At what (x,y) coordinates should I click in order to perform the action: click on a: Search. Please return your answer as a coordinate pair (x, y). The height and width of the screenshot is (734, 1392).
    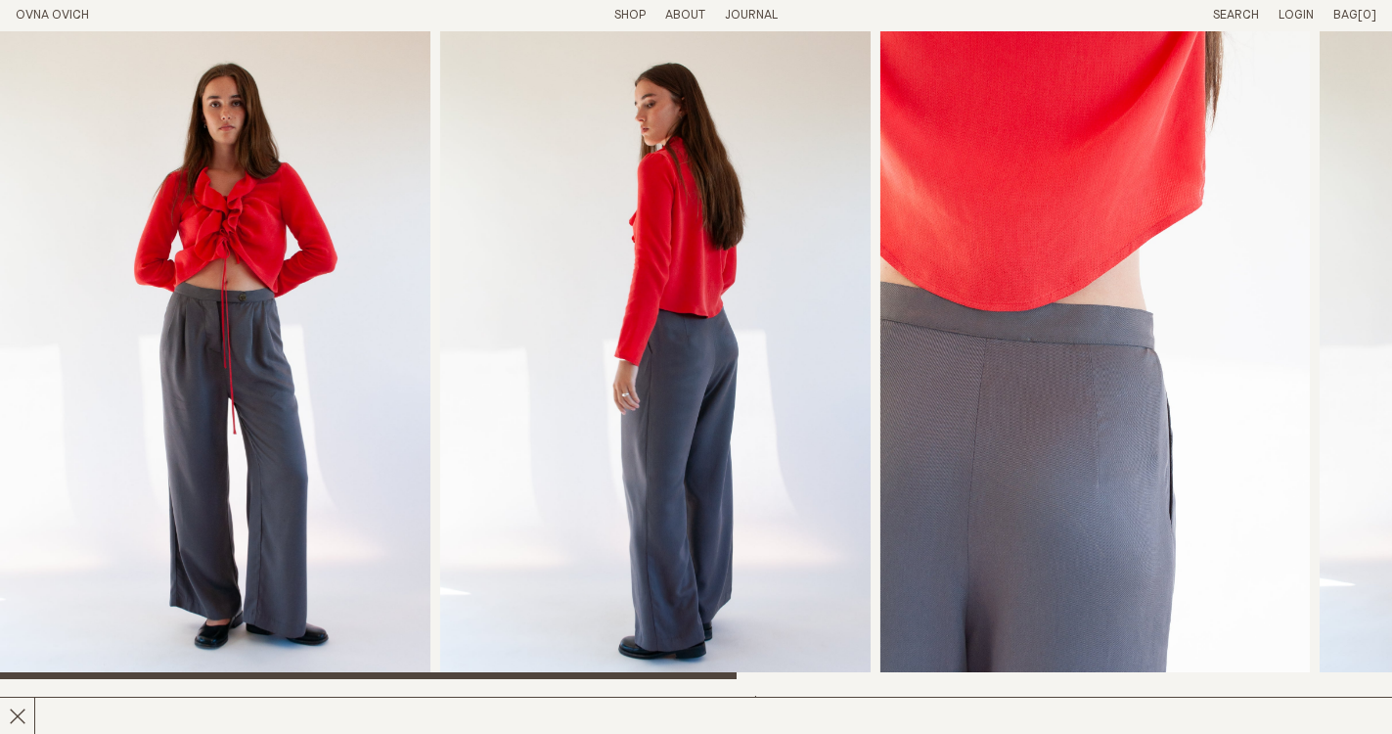
    Looking at the image, I should click on (1235, 15).